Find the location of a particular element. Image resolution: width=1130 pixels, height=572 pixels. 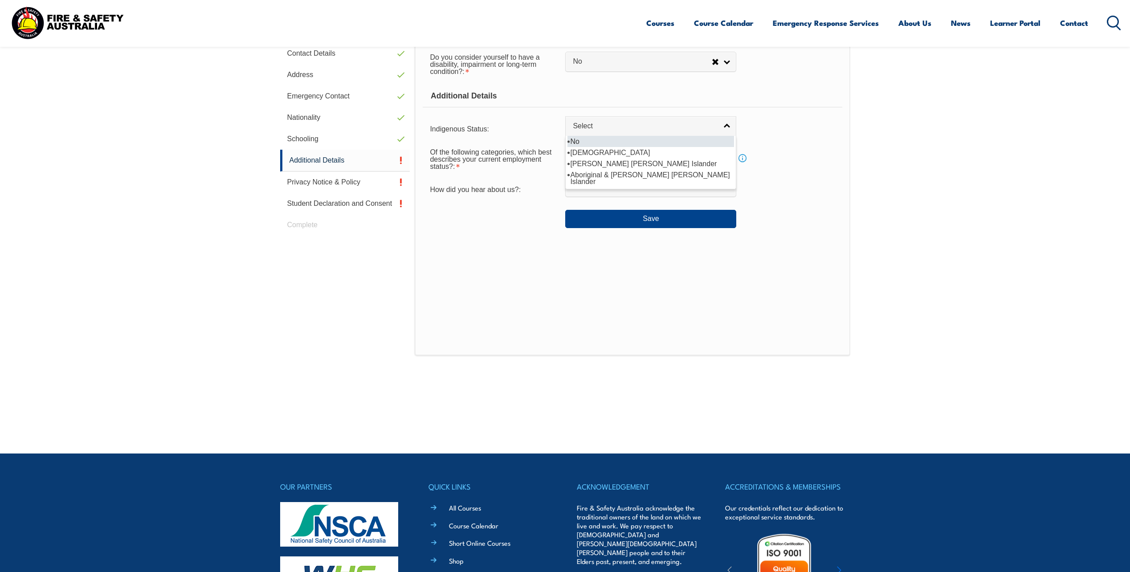

span: No is located at coordinates (642, 61).